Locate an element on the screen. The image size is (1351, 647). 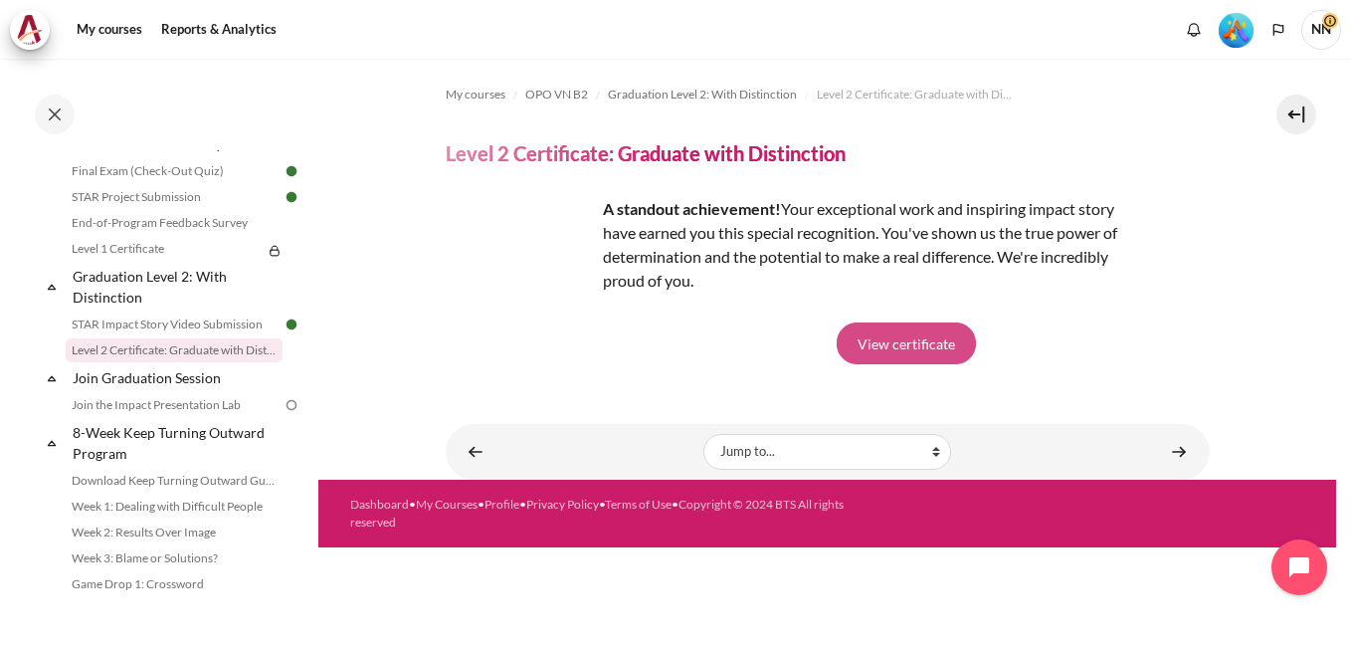
strong: A standout achievement! is located at coordinates (691, 208).